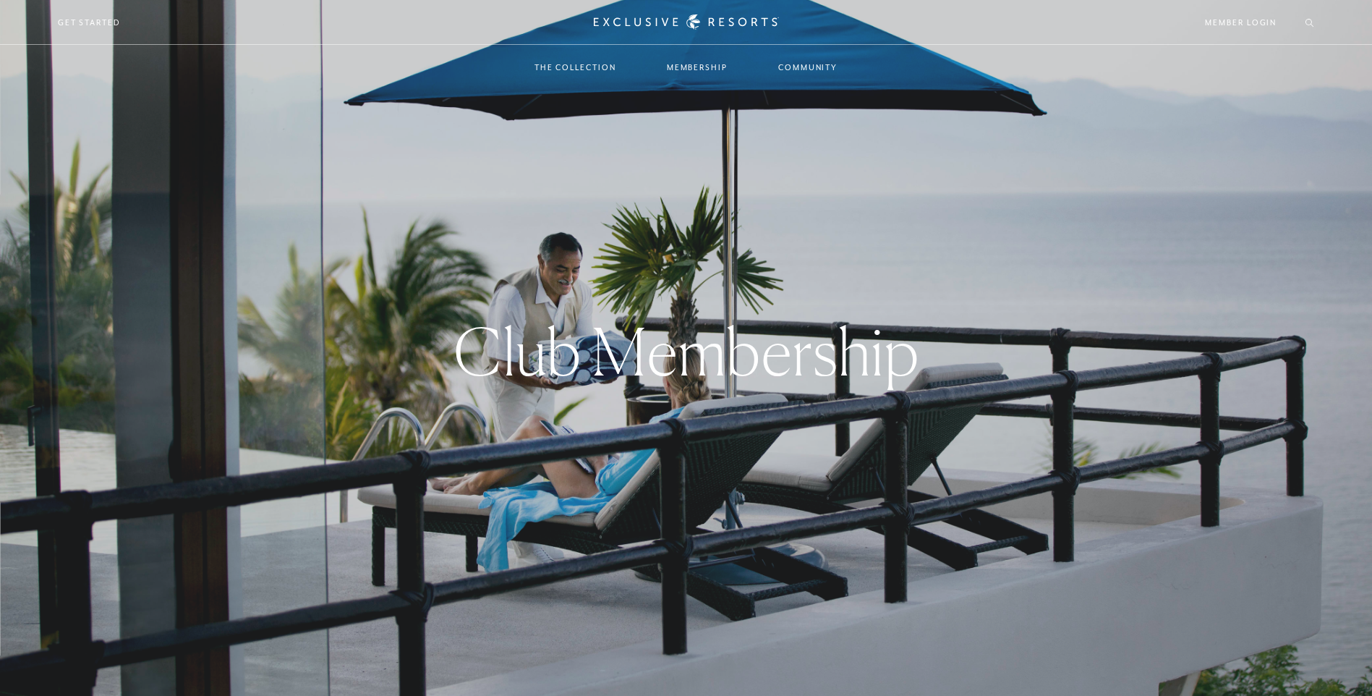 The width and height of the screenshot is (1372, 696). What do you see at coordinates (89, 22) in the screenshot?
I see `a: Get Started` at bounding box center [89, 22].